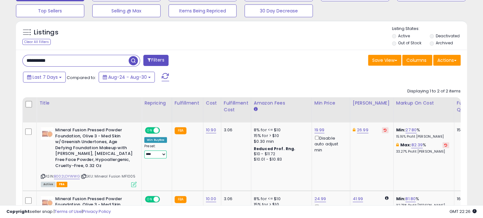 Image resolution: width=483 pixels, height=218 pixels. What do you see at coordinates (331, 103) in the screenshot?
I see `div: Min Price` at bounding box center [331, 103].